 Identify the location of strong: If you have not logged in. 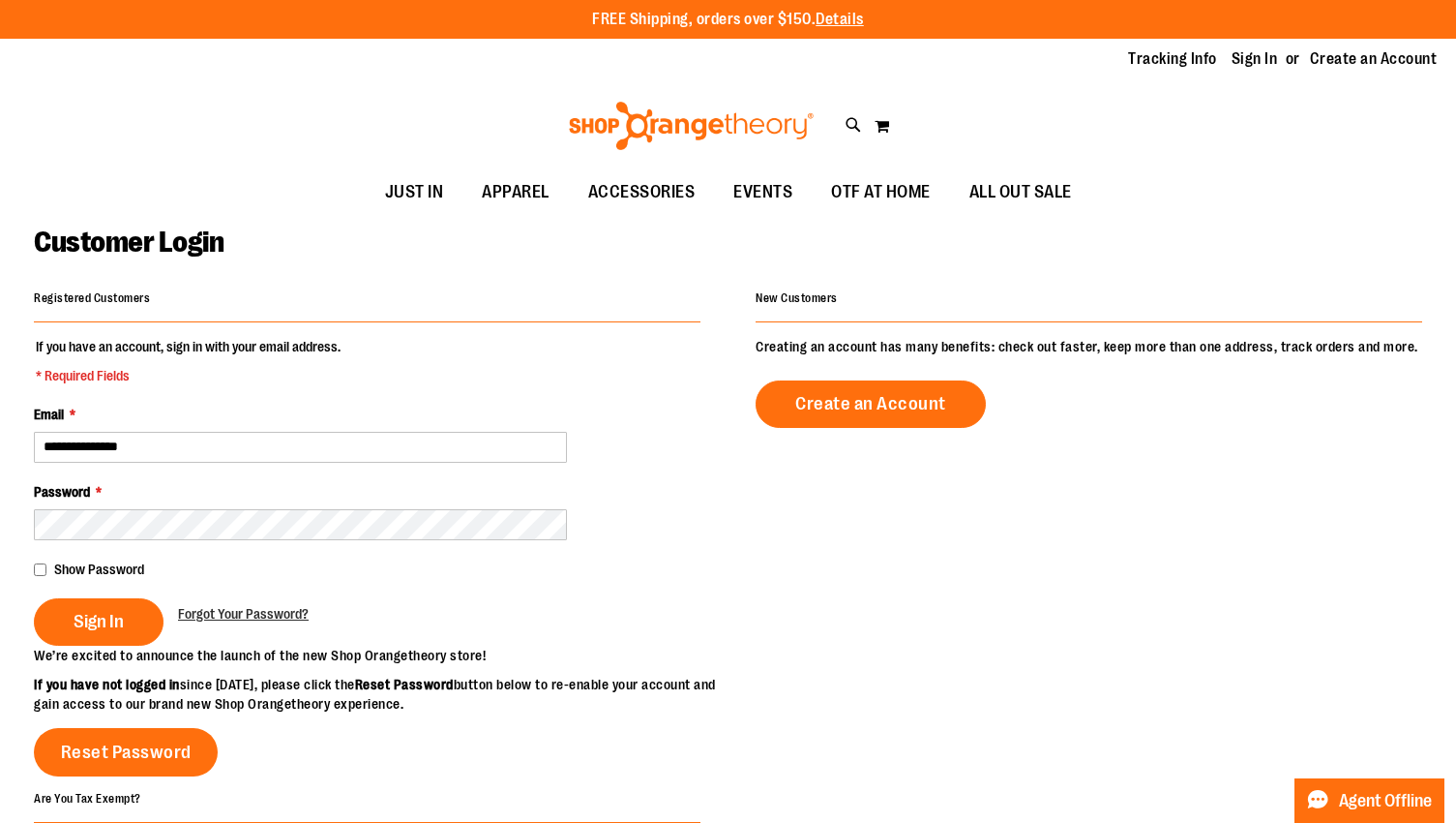
(106, 684).